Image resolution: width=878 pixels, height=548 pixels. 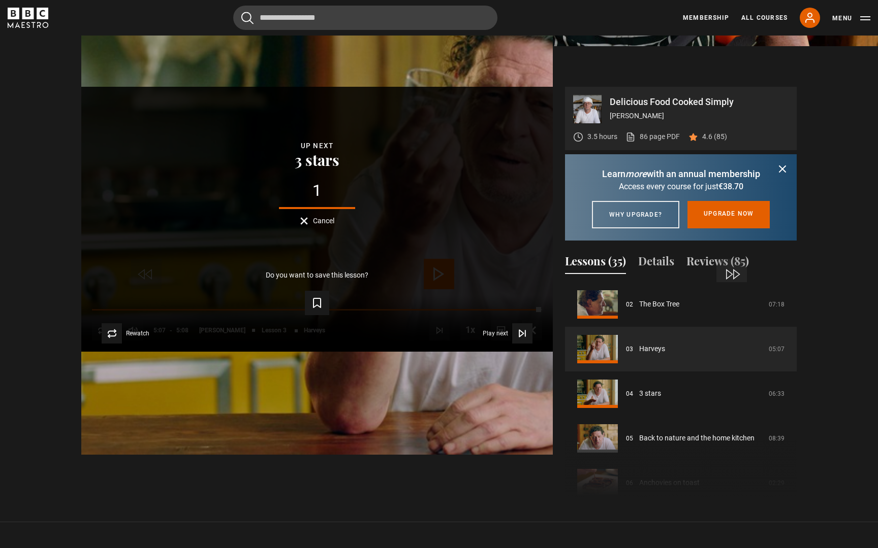 I want to click on p: 3.5 hours, so click(x=602, y=137).